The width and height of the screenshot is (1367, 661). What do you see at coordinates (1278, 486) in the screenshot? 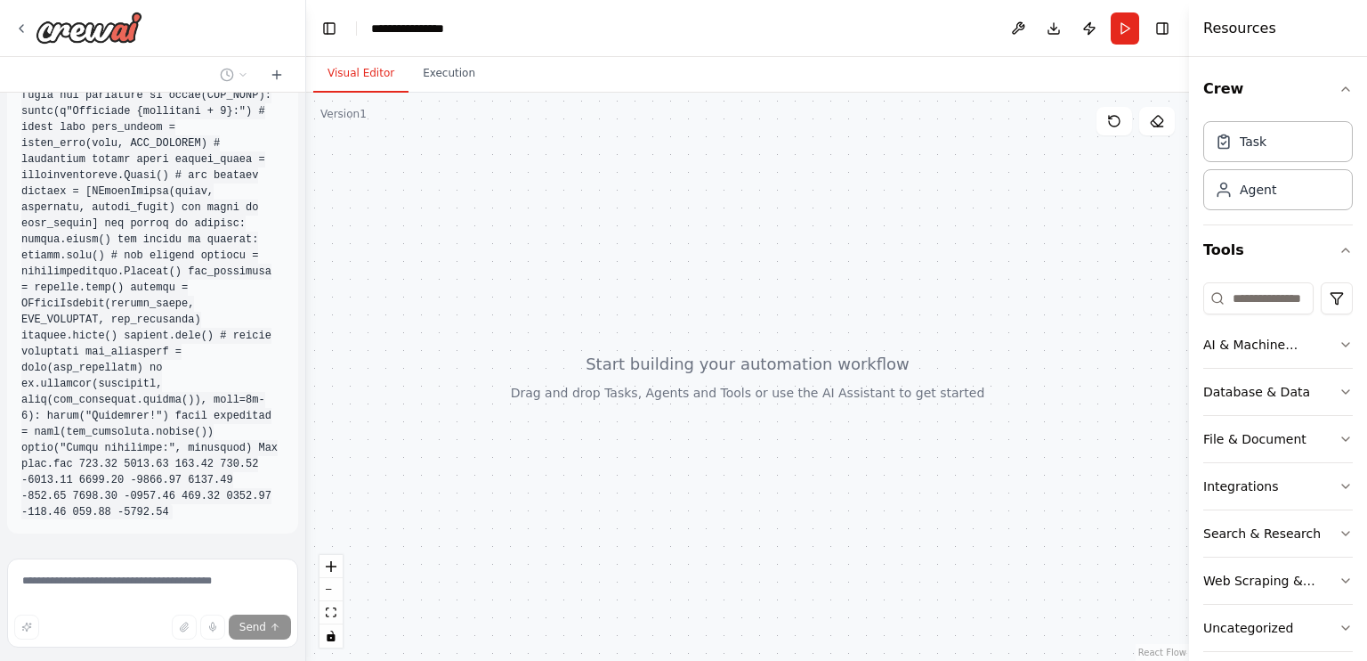
I see `button: Integrations` at bounding box center [1278, 486].